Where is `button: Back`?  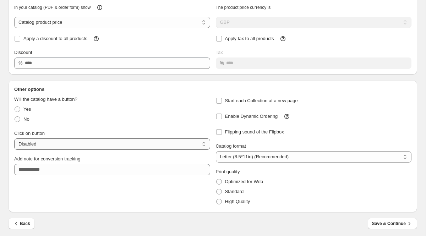 button: Back is located at coordinates (21, 224).